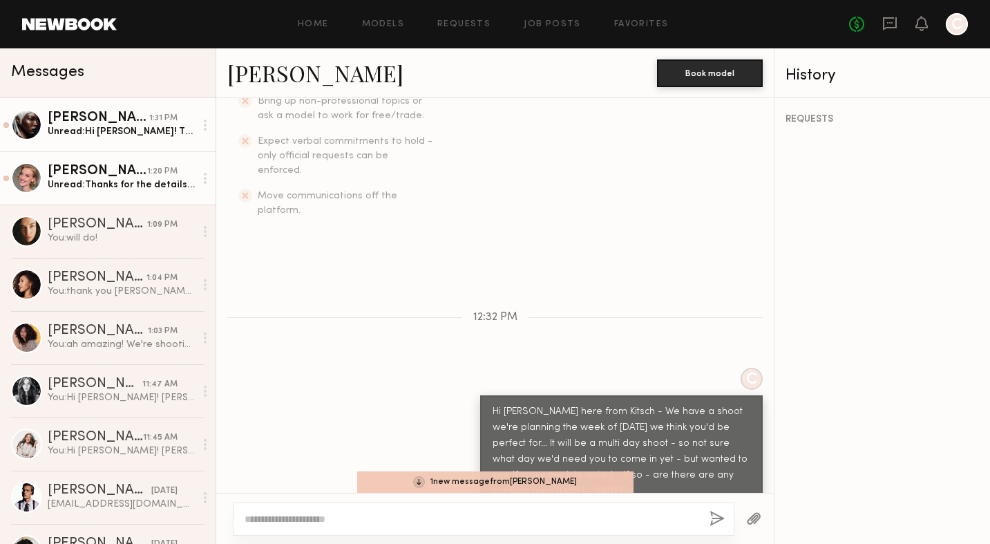 This screenshot has height=544, width=990. What do you see at coordinates (641, 24) in the screenshot?
I see `a: Favorites` at bounding box center [641, 24].